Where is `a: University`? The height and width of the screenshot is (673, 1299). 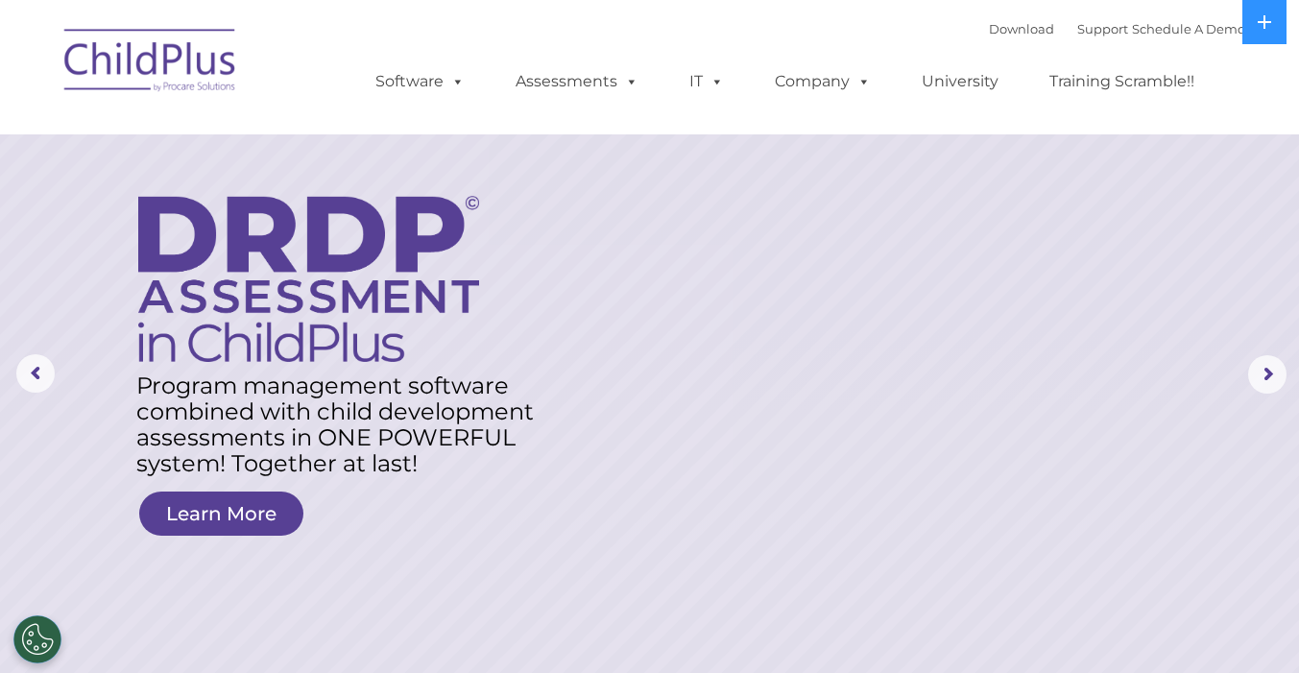 a: University is located at coordinates (960, 82).